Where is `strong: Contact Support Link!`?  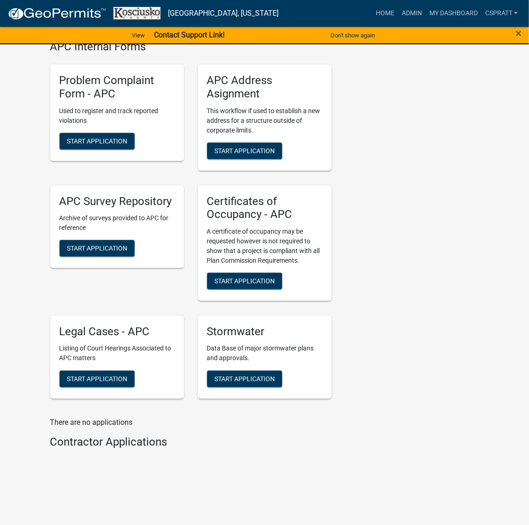 strong: Contact Support Link! is located at coordinates (189, 35).